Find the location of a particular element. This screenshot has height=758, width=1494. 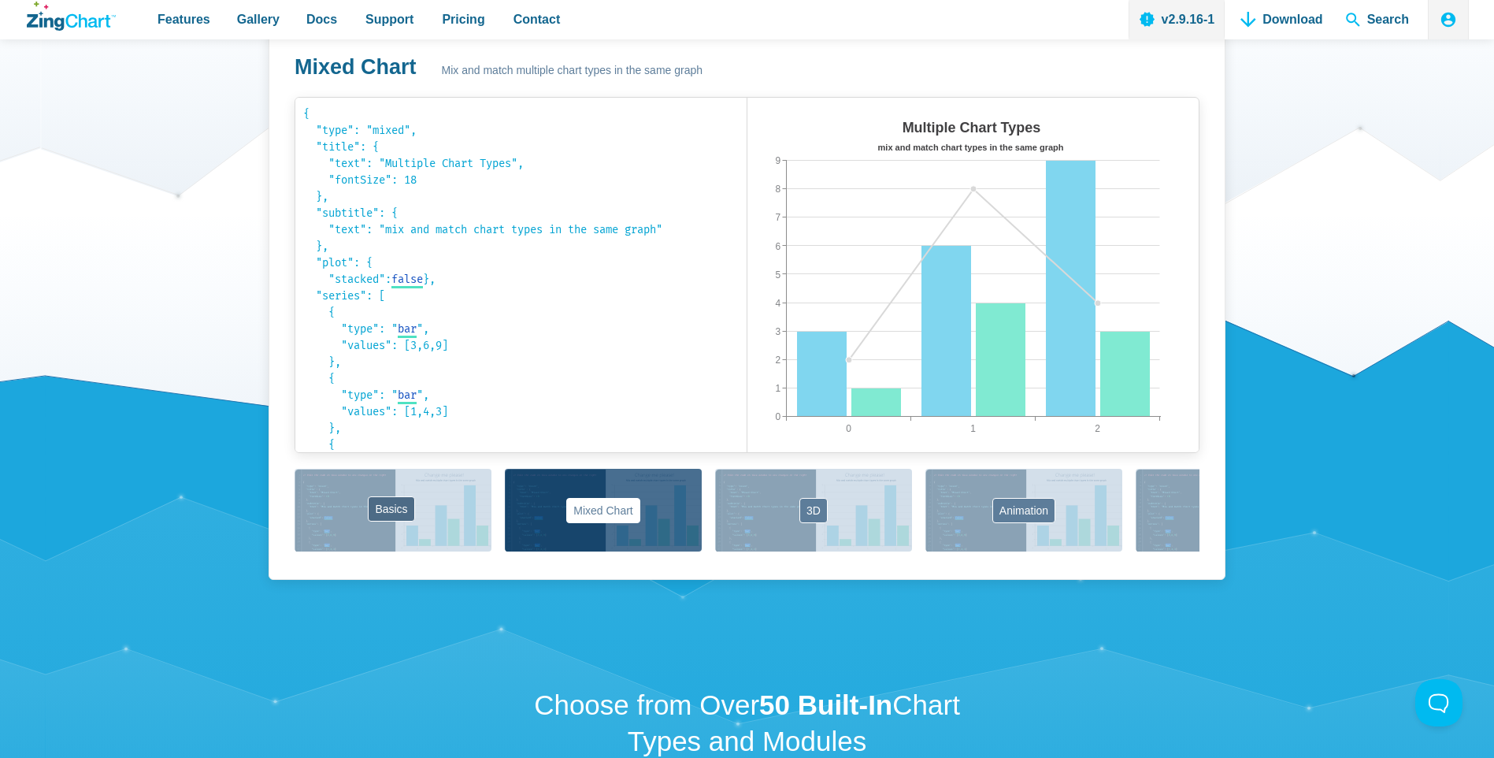

button: Basics is located at coordinates (393, 510).